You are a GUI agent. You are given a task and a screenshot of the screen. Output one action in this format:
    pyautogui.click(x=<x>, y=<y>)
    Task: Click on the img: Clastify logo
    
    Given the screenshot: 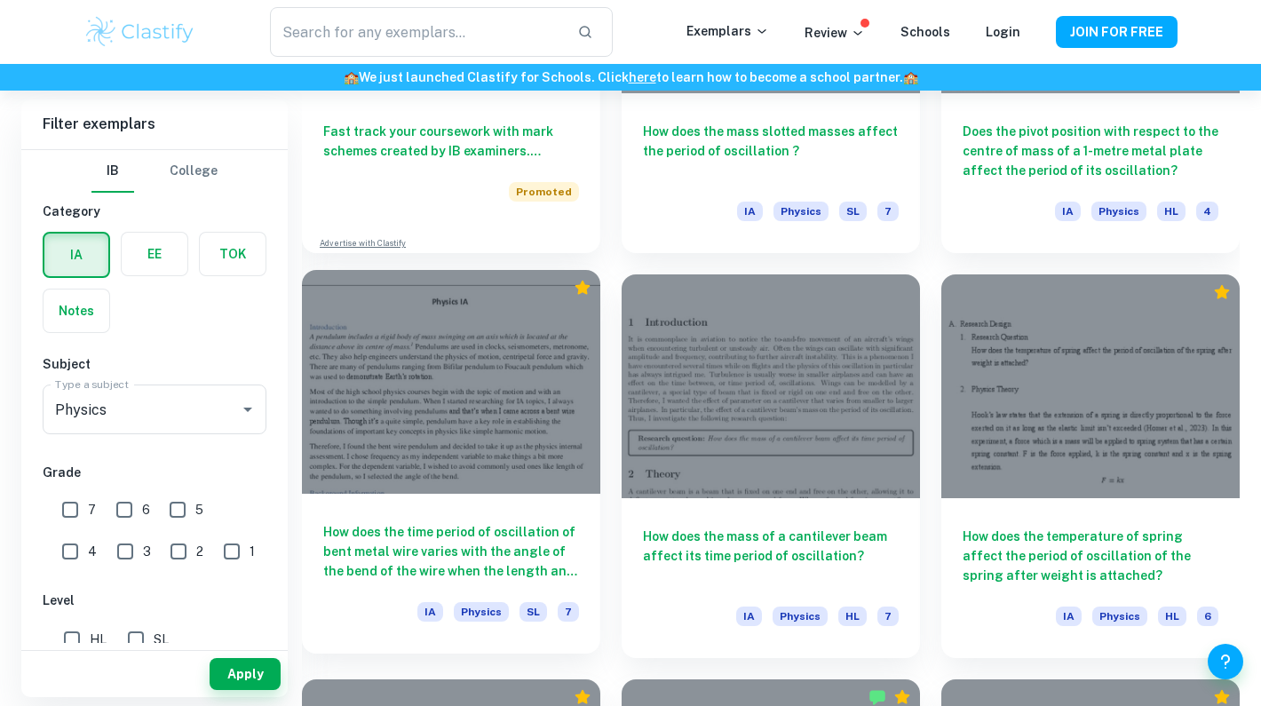 What is the action you would take?
    pyautogui.click(x=139, y=32)
    